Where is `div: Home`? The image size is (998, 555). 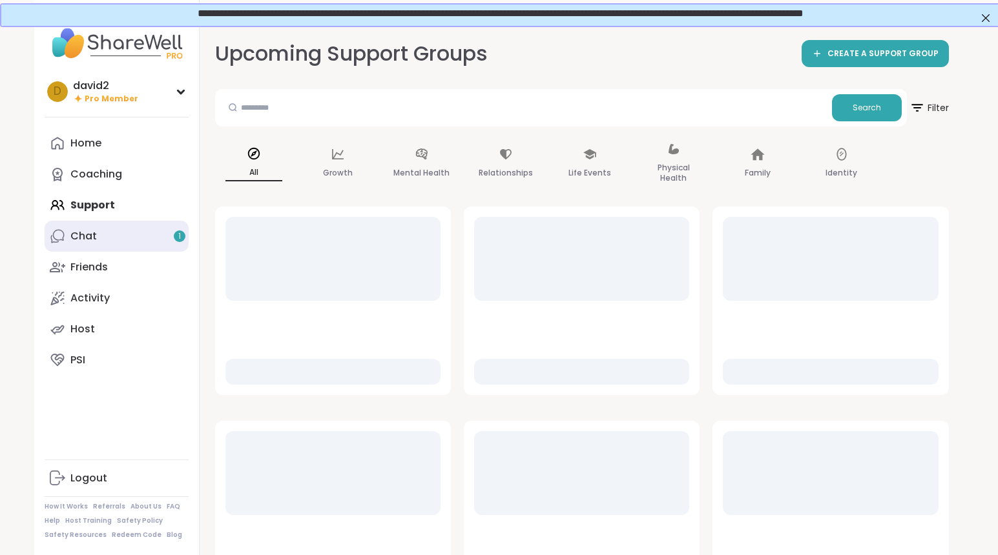 div: Home is located at coordinates (86, 143).